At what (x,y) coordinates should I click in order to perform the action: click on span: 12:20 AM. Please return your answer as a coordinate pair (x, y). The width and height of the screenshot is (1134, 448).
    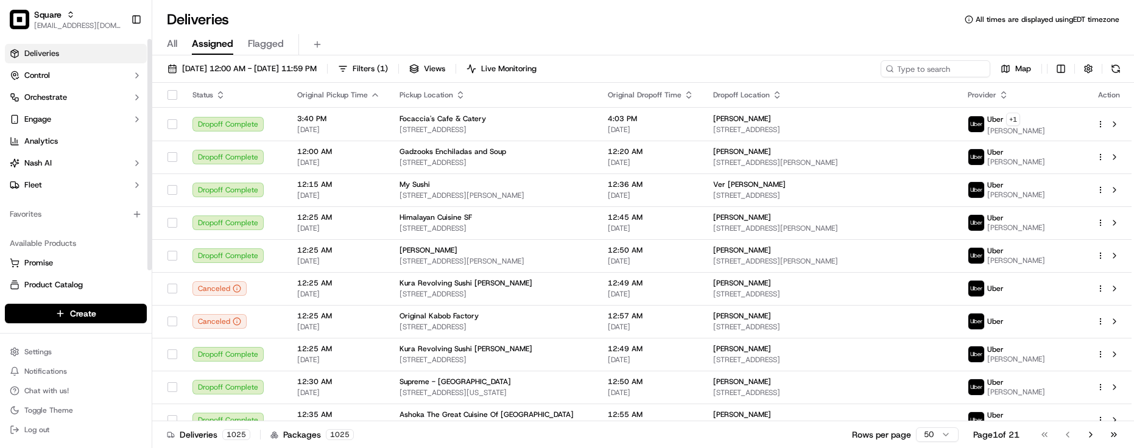
    Looking at the image, I should click on (650, 152).